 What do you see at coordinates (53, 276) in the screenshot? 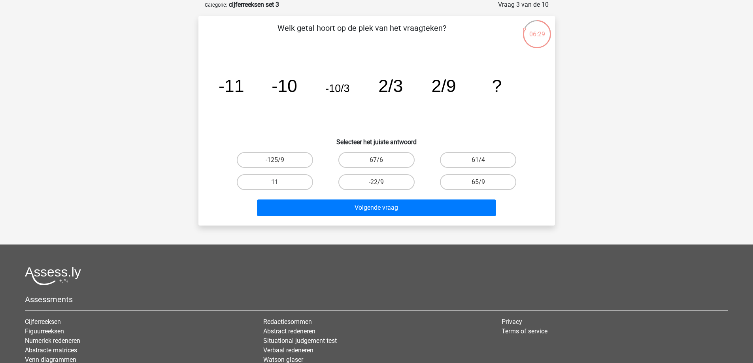
I see `img: Assessly logo` at bounding box center [53, 276].